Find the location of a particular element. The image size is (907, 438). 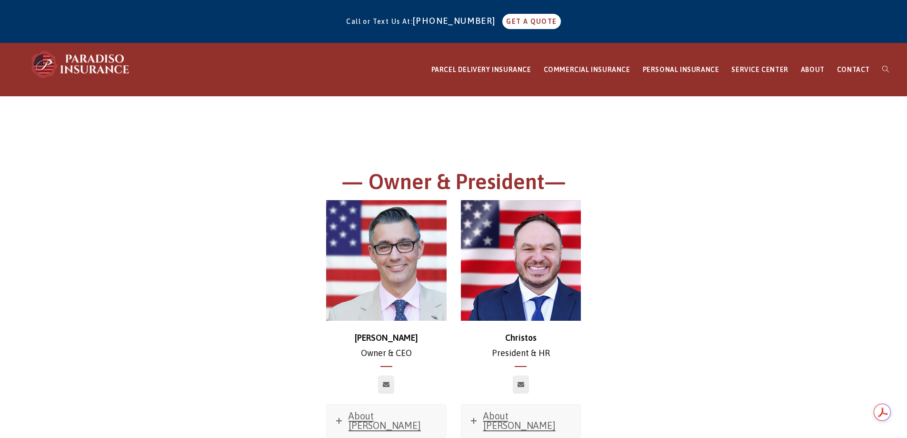

span: SERVICE CENTER is located at coordinates (760, 70).